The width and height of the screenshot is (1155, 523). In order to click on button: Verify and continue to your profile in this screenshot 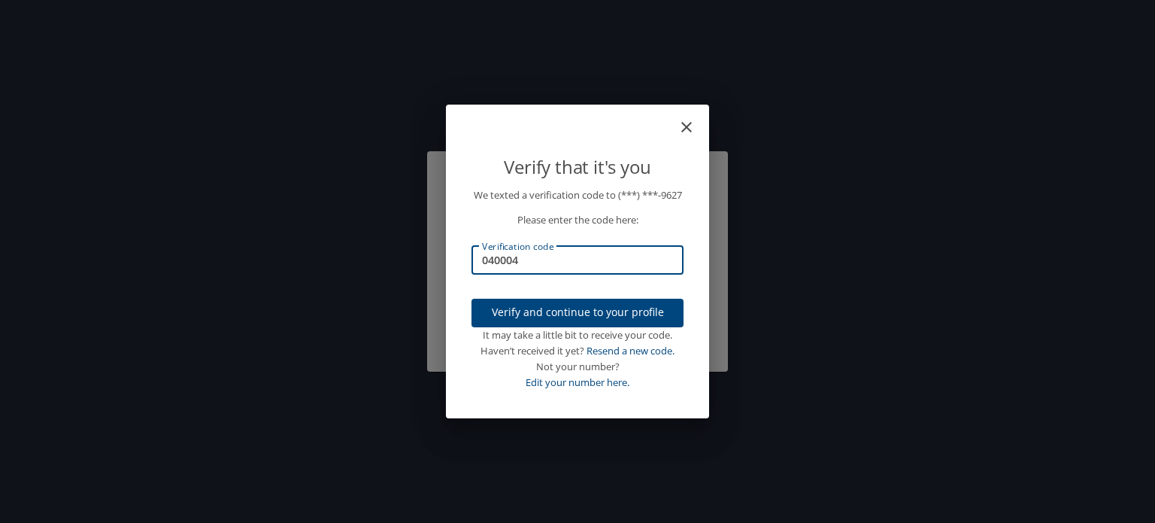, I will do `click(578, 313)`.